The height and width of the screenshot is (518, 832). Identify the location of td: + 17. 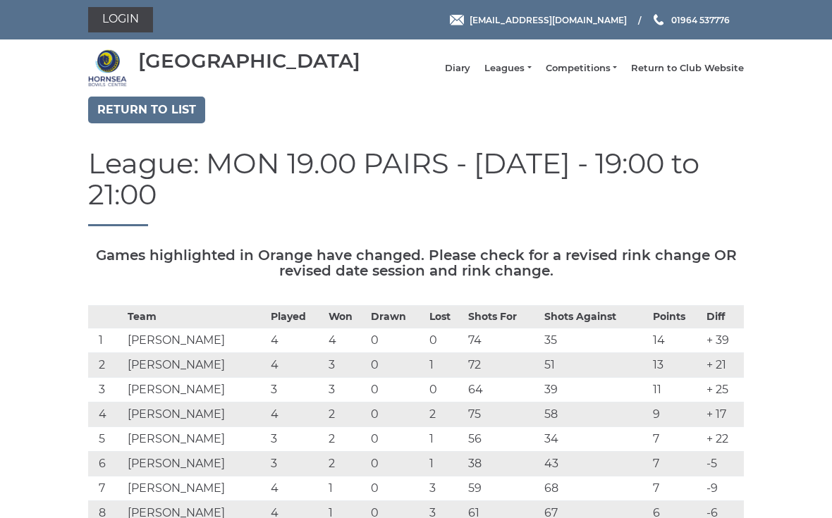
(723, 414).